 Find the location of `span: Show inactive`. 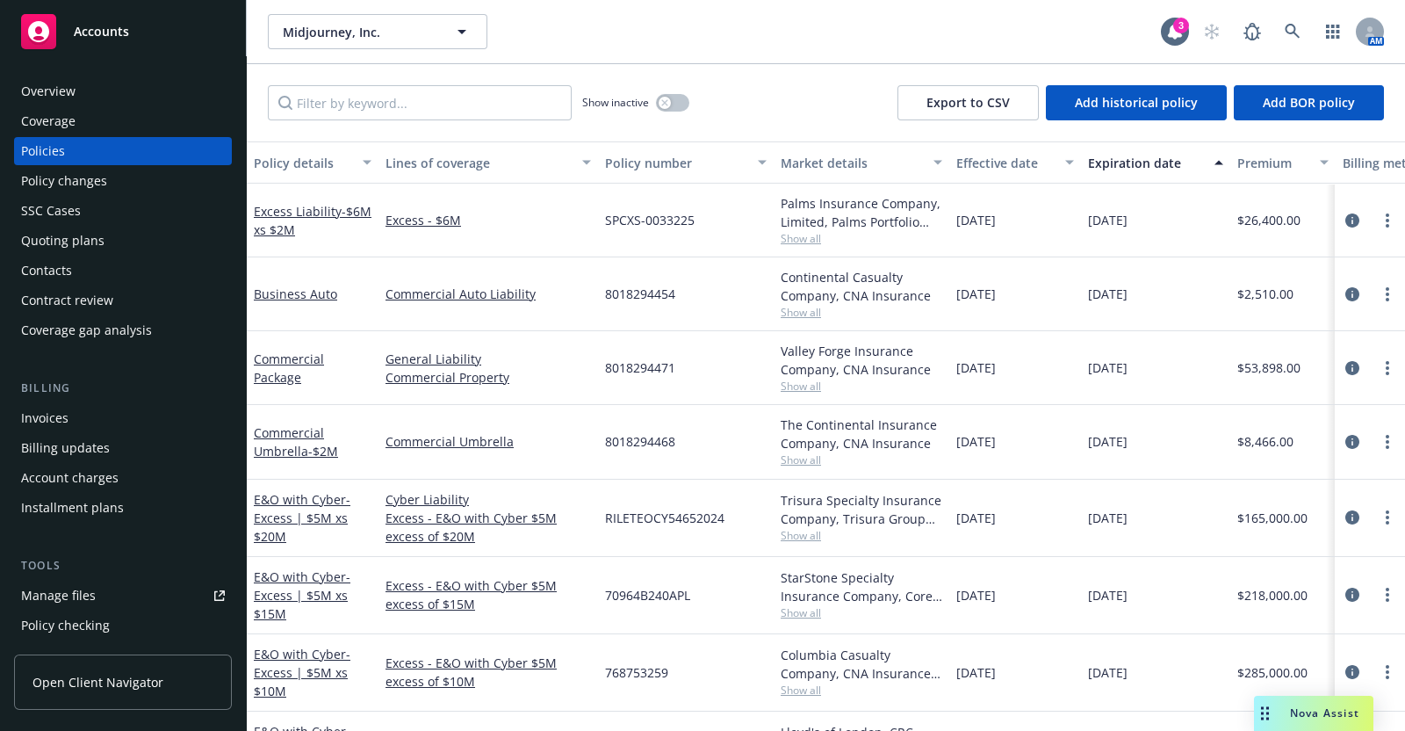

span: Show inactive is located at coordinates (616, 102).